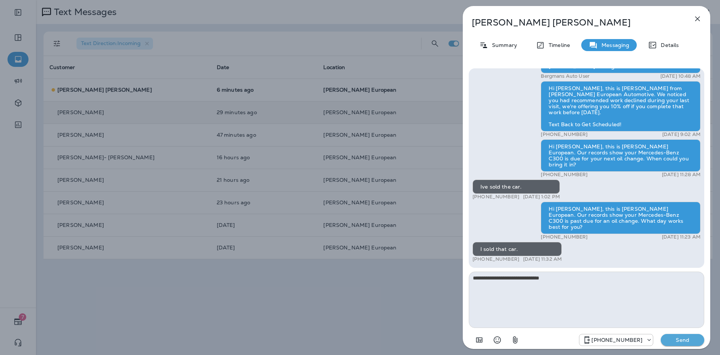  I want to click on button: Add in a premade template, so click(480, 340).